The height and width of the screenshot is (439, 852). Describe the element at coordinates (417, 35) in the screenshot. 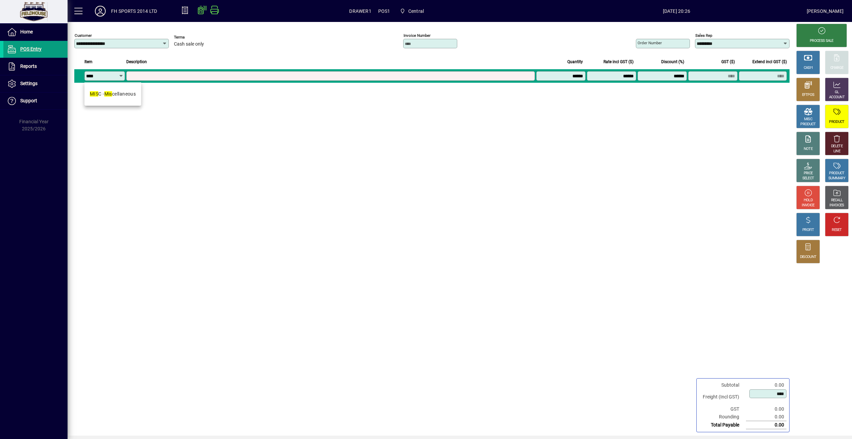

I see `mat-label: Invoice number` at that location.